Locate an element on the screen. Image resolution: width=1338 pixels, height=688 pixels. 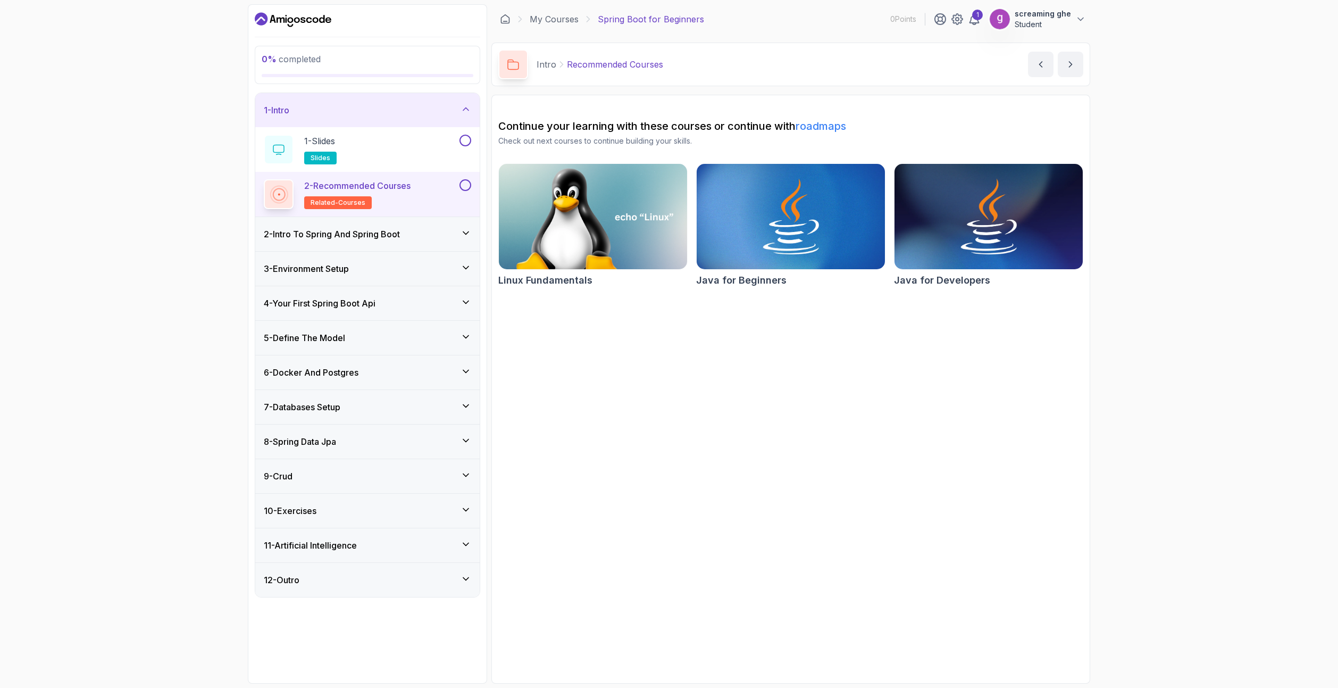
button: 1-Intro is located at coordinates (368, 110).